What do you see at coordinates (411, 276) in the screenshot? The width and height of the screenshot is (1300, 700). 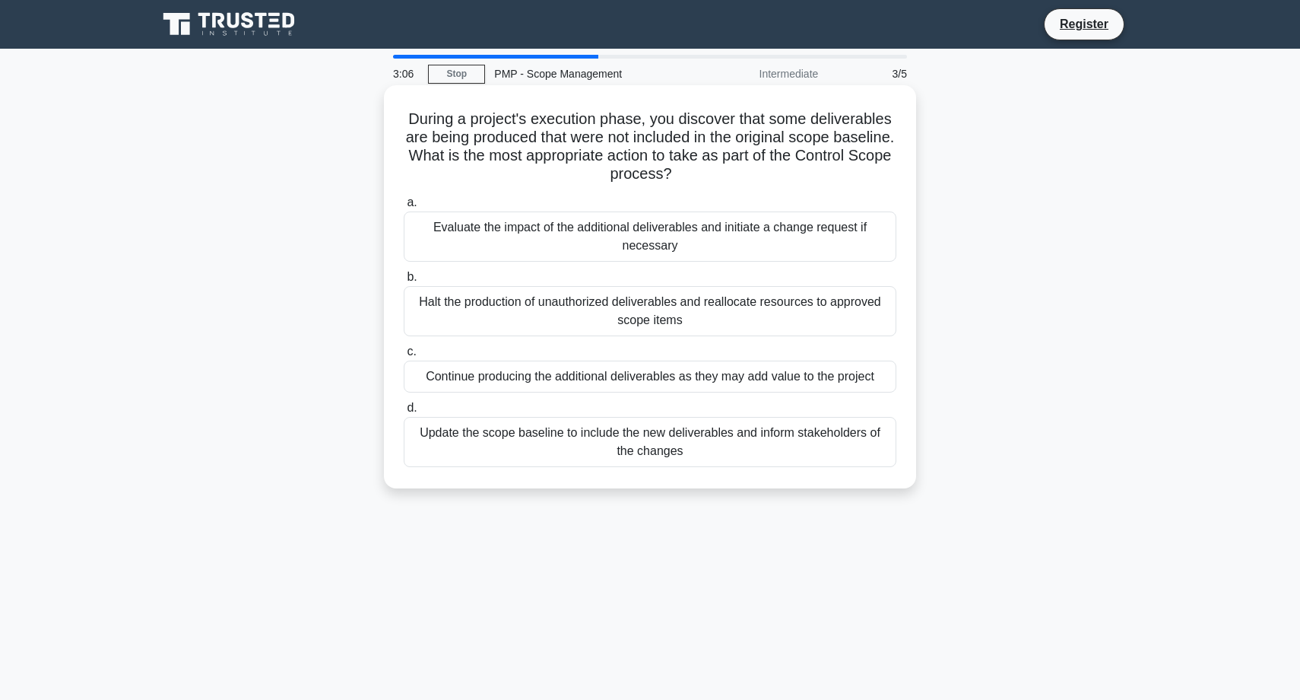 I see `span: b.` at bounding box center [411, 276].